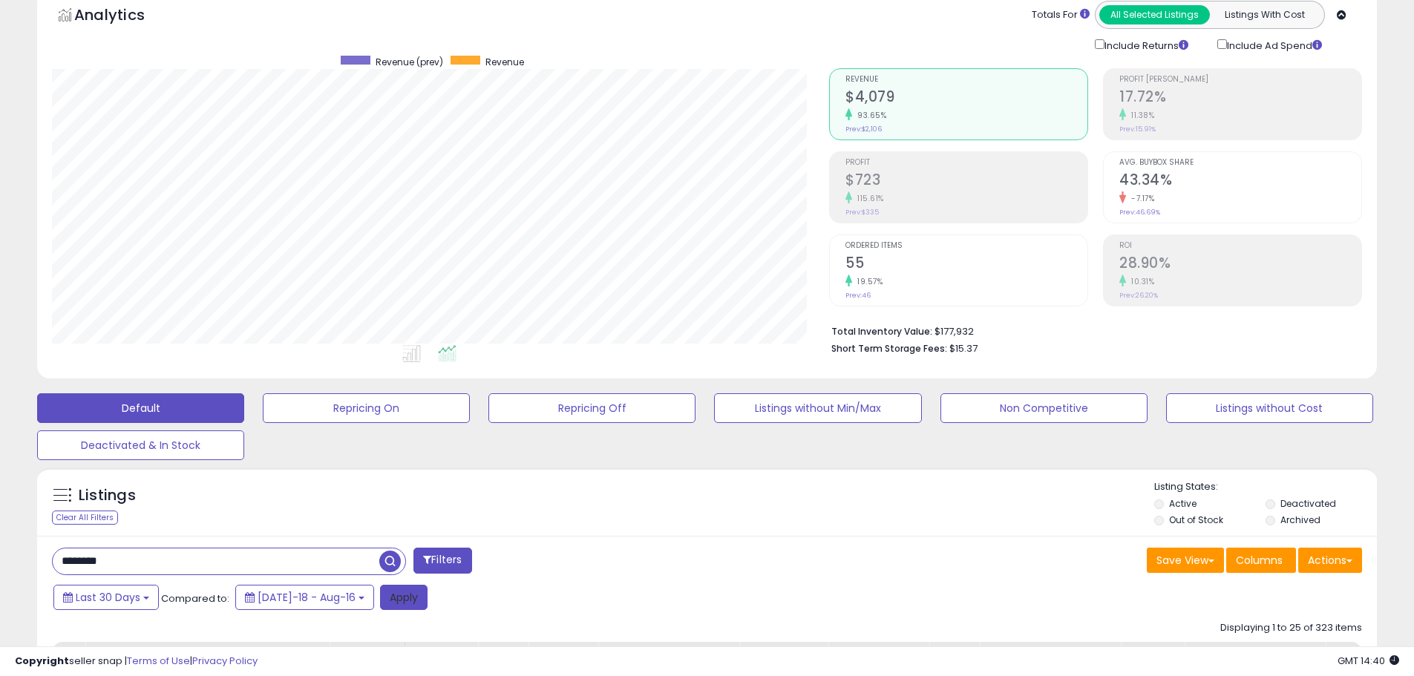 This screenshot has width=1414, height=676. I want to click on button: Apply, so click(404, 597).